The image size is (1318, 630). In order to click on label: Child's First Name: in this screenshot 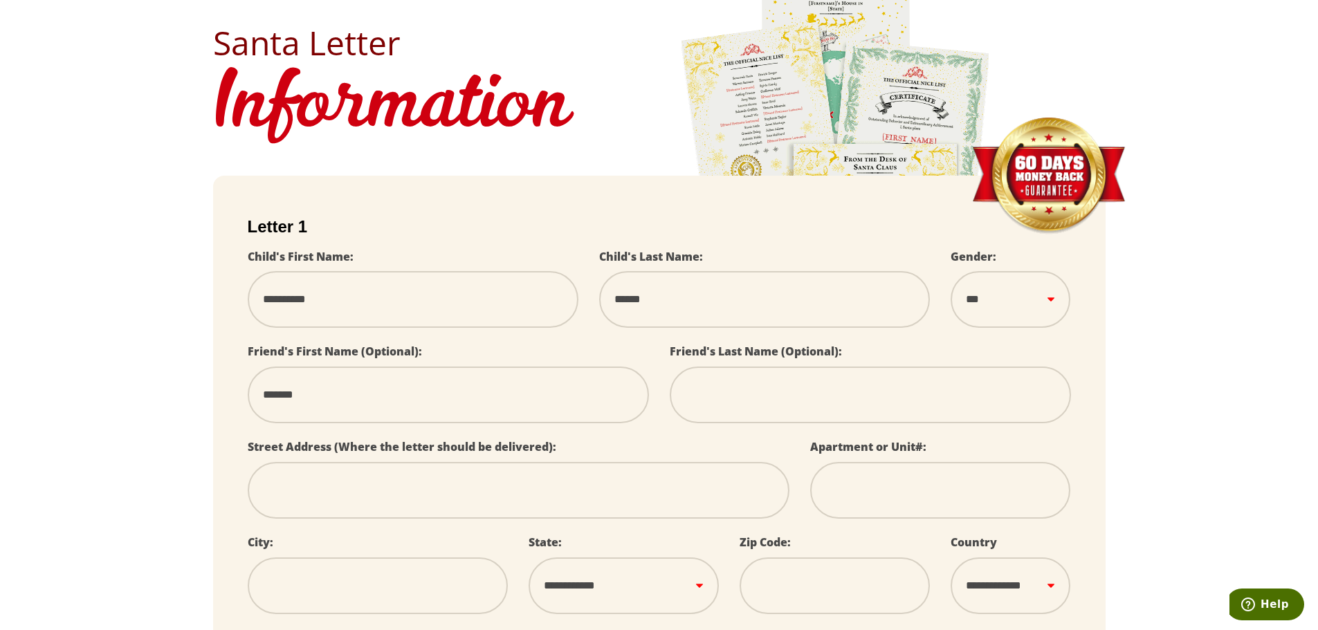, I will do `click(300, 257)`.